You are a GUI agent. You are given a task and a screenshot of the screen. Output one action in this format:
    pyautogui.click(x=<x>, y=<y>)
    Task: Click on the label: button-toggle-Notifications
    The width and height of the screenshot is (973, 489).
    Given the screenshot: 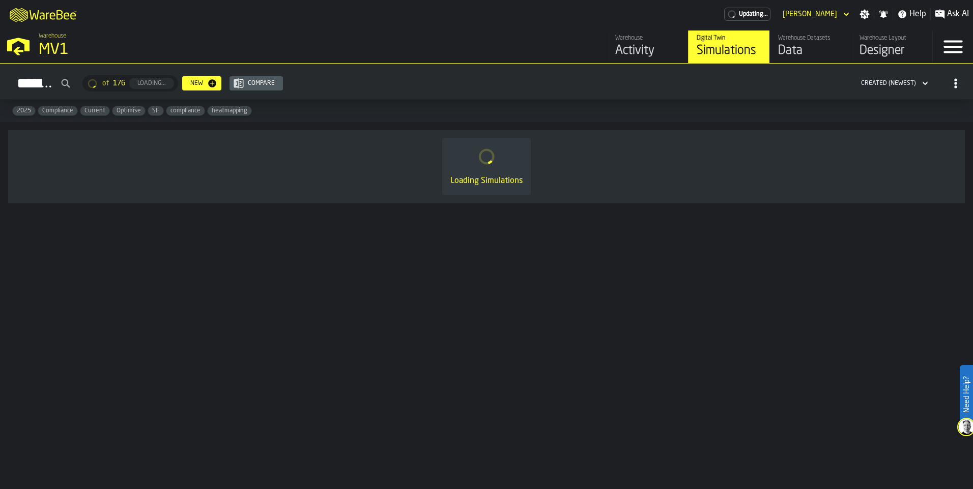 What is the action you would take?
    pyautogui.click(x=883, y=14)
    